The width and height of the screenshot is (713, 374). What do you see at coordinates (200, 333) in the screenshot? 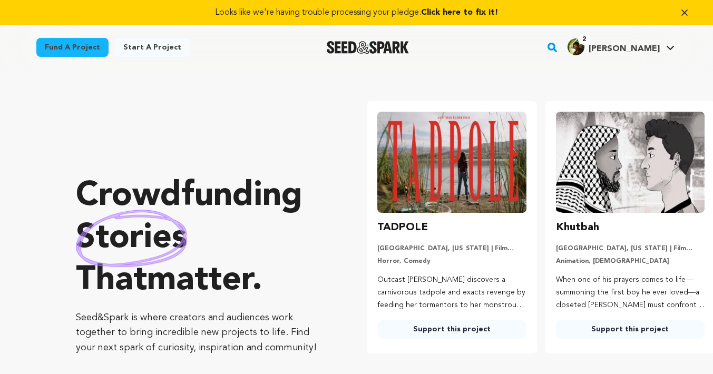
I see `p: Seed&Spark is where creators and audiences work together to bring incredible new projects to life...` at bounding box center [200, 333].